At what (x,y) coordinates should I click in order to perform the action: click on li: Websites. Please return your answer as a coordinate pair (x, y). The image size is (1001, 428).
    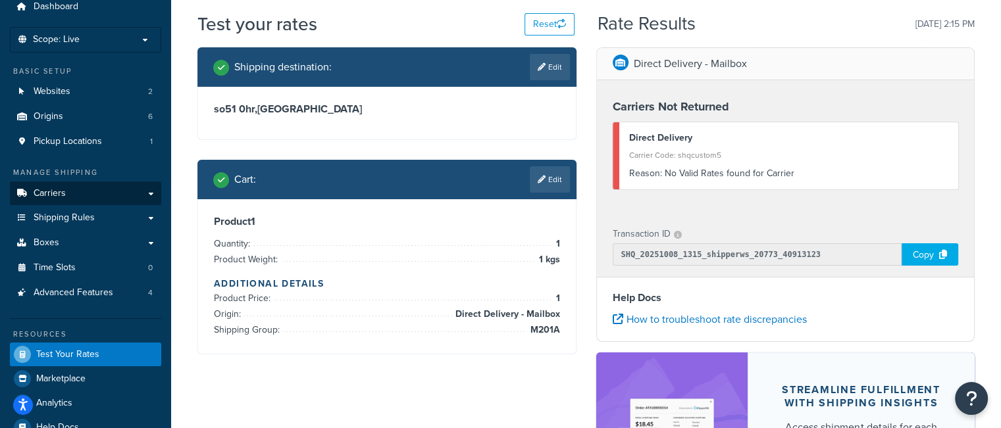
    Looking at the image, I should click on (86, 91).